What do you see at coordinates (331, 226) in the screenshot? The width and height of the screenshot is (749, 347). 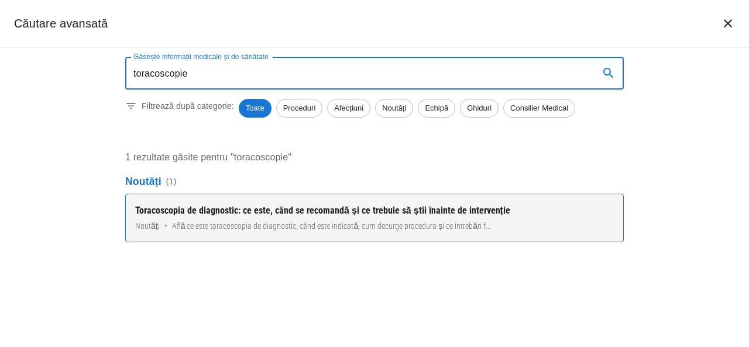 I see `span: Află ce este toracoscopia de diagnostic, când este indicată, cum decurge procedura și ce întrebăr...` at bounding box center [331, 226].